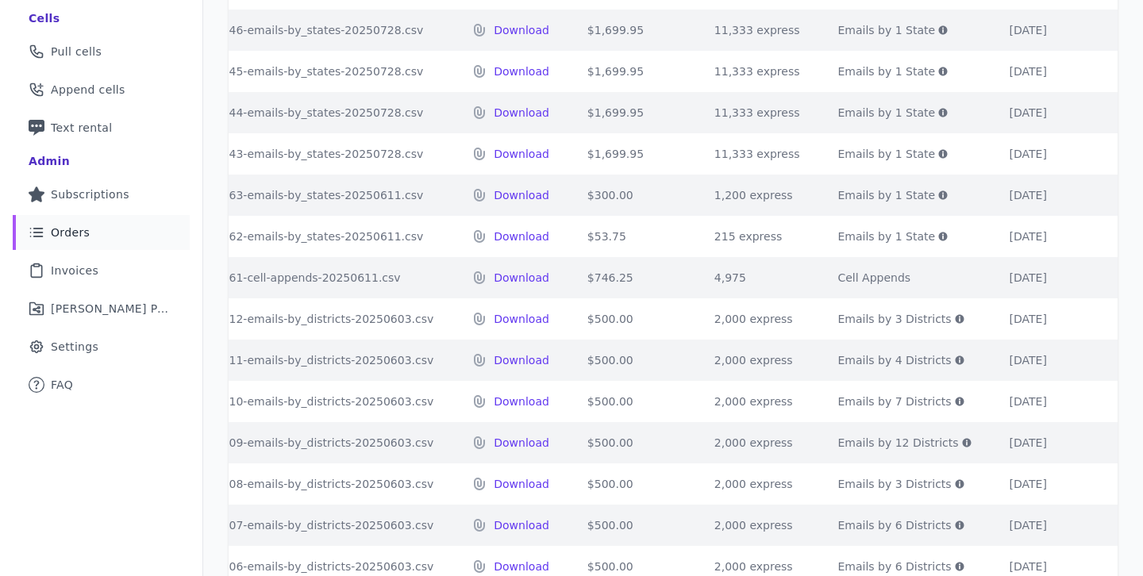  What do you see at coordinates (897, 443) in the screenshot?
I see `span: Emails by 12 Districts` at bounding box center [897, 443].